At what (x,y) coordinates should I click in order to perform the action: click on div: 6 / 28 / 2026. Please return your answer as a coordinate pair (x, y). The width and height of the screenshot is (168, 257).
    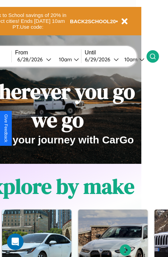
    Looking at the image, I should click on (31, 59).